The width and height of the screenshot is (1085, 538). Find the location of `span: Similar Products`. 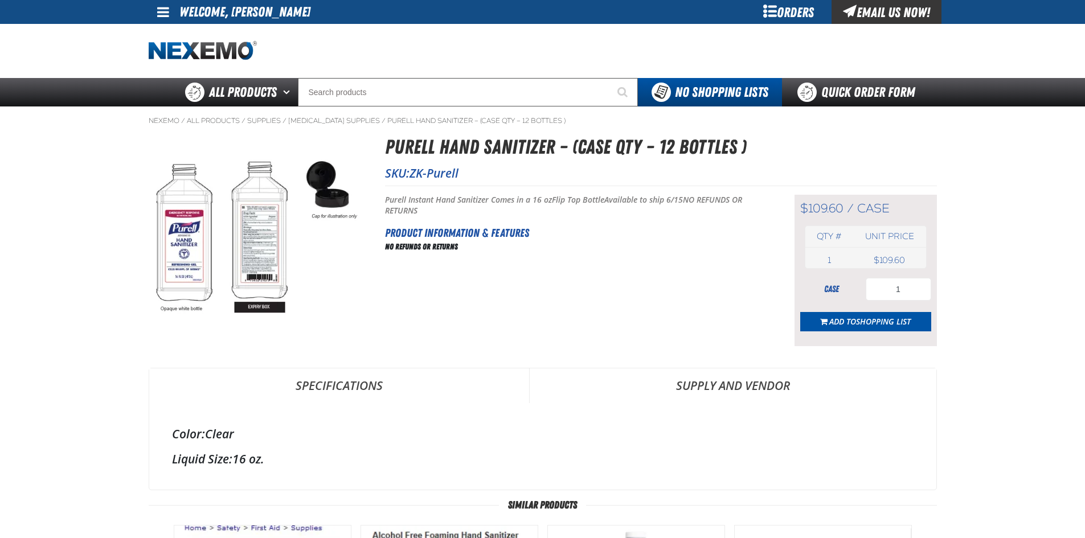

span: Similar Products is located at coordinates (542, 505).